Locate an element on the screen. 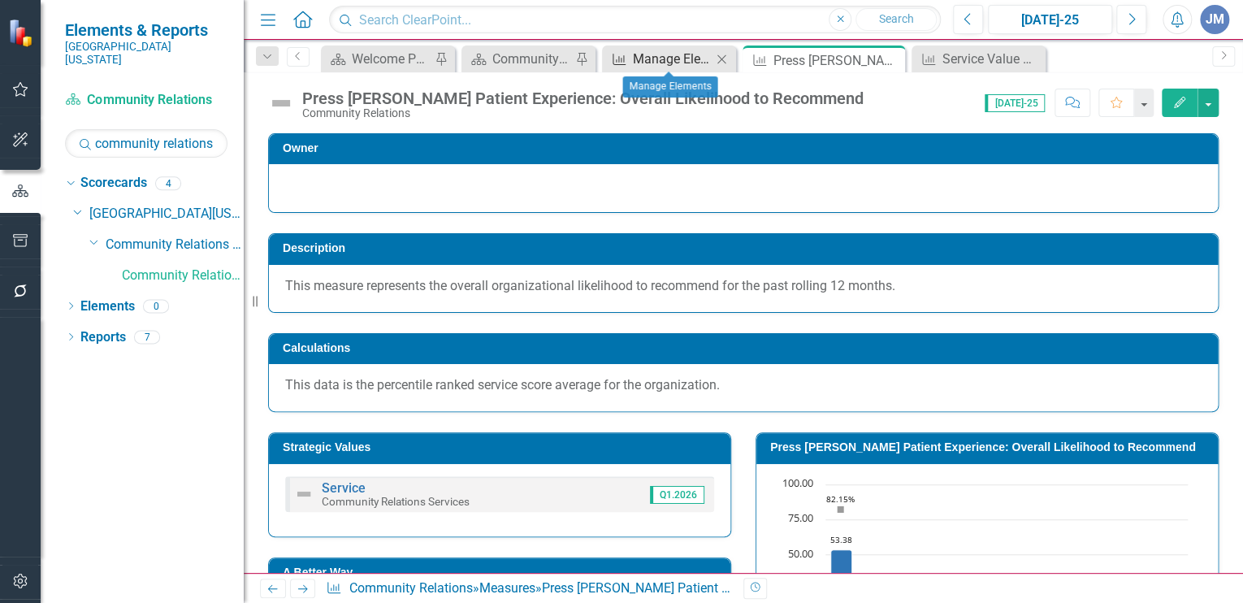 The height and width of the screenshot is (603, 1243). span: Q1.2026 is located at coordinates (677, 495).